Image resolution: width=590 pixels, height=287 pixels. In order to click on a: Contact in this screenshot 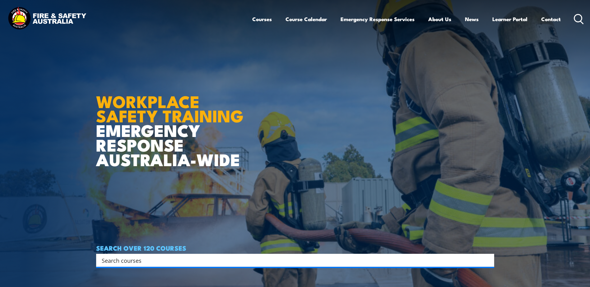, I will do `click(551, 19)`.